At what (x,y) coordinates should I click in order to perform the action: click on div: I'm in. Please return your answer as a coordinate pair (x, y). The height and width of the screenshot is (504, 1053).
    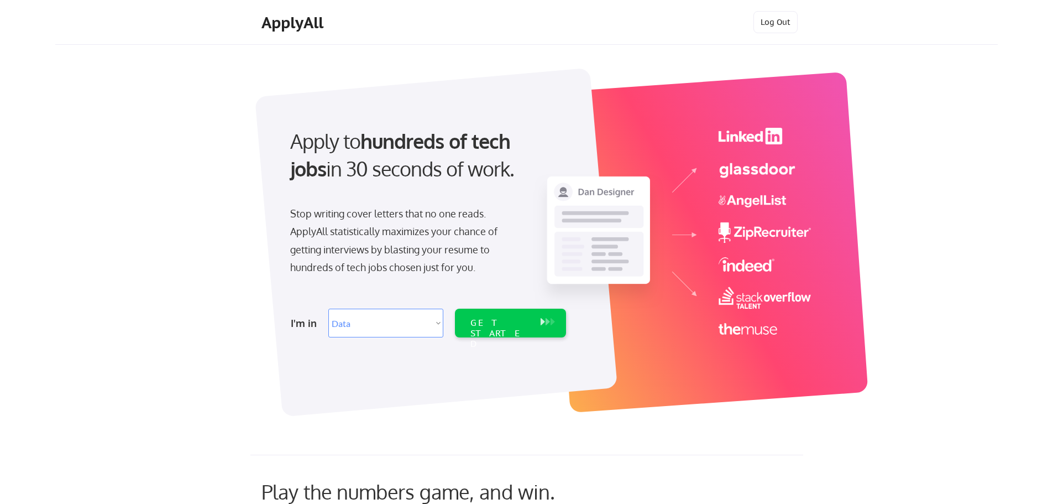
    Looking at the image, I should click on (306, 323).